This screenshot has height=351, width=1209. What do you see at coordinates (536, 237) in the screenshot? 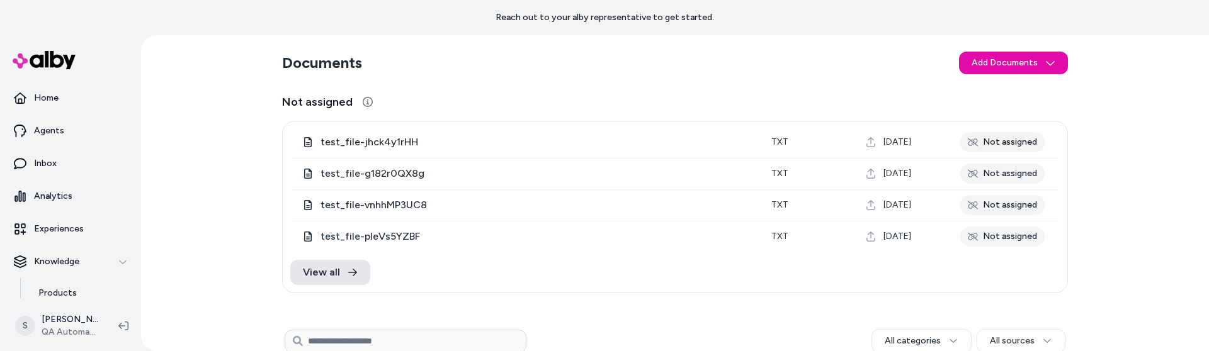
I see `span: test_file-pleVs5YZBF` at bounding box center [536, 237].